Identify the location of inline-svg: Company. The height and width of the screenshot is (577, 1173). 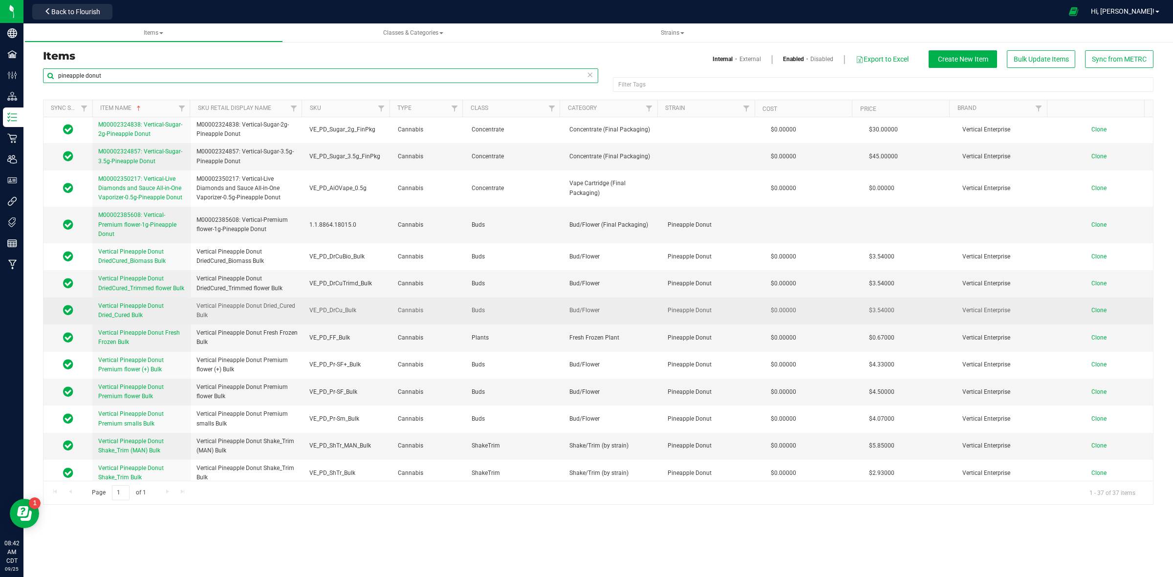
(12, 33).